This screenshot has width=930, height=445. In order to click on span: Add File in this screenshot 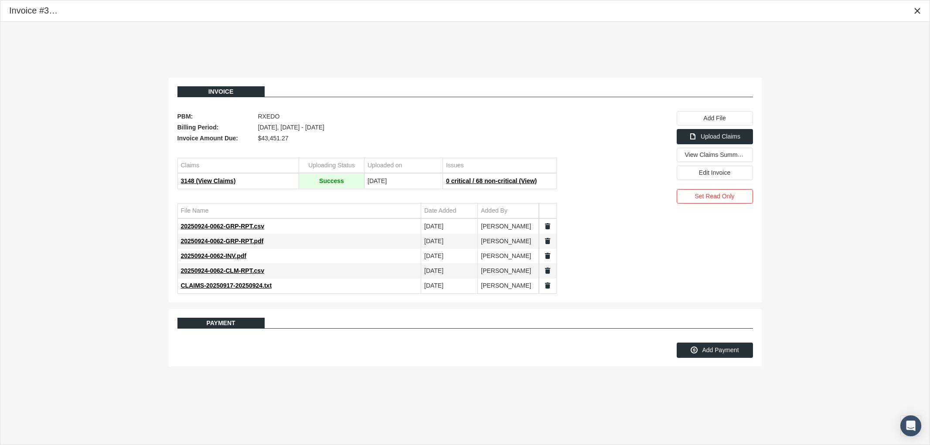, I will do `click(714, 118)`.